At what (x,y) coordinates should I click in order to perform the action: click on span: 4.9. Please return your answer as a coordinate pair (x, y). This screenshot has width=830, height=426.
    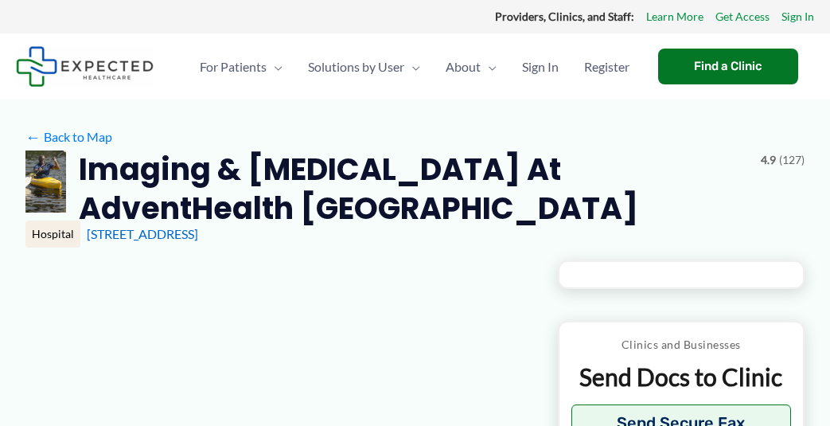
    Looking at the image, I should click on (768, 160).